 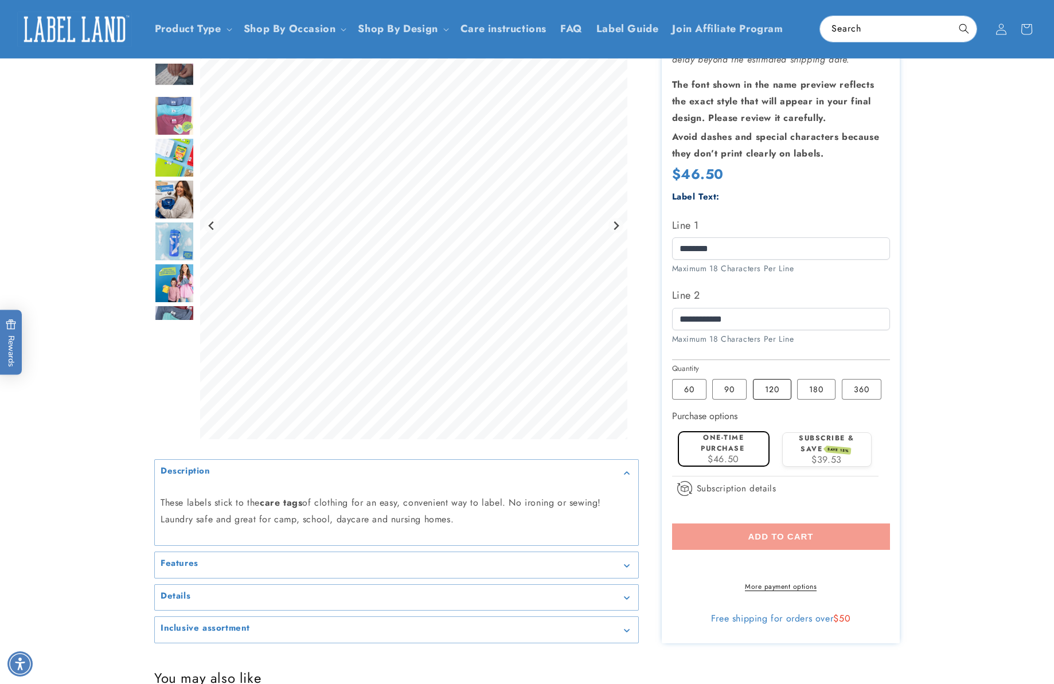 I want to click on label: 90, so click(x=730, y=390).